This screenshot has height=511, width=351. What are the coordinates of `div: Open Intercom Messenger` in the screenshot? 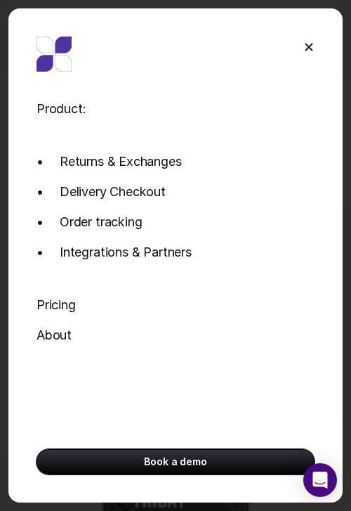 It's located at (320, 480).